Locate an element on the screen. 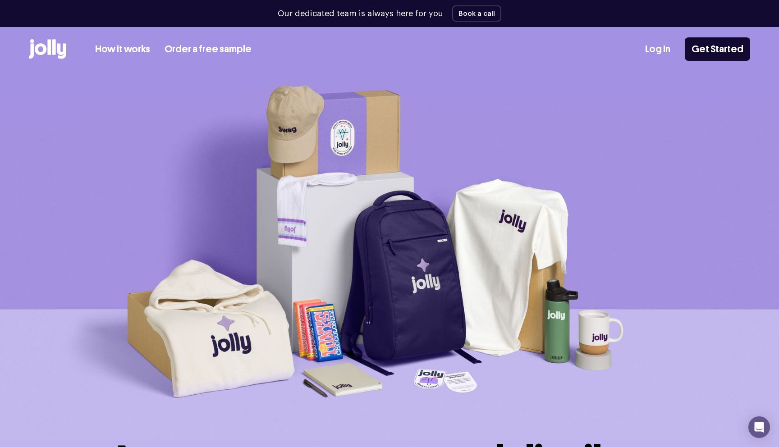 Image resolution: width=779 pixels, height=447 pixels. button: Book a call is located at coordinates (476, 14).